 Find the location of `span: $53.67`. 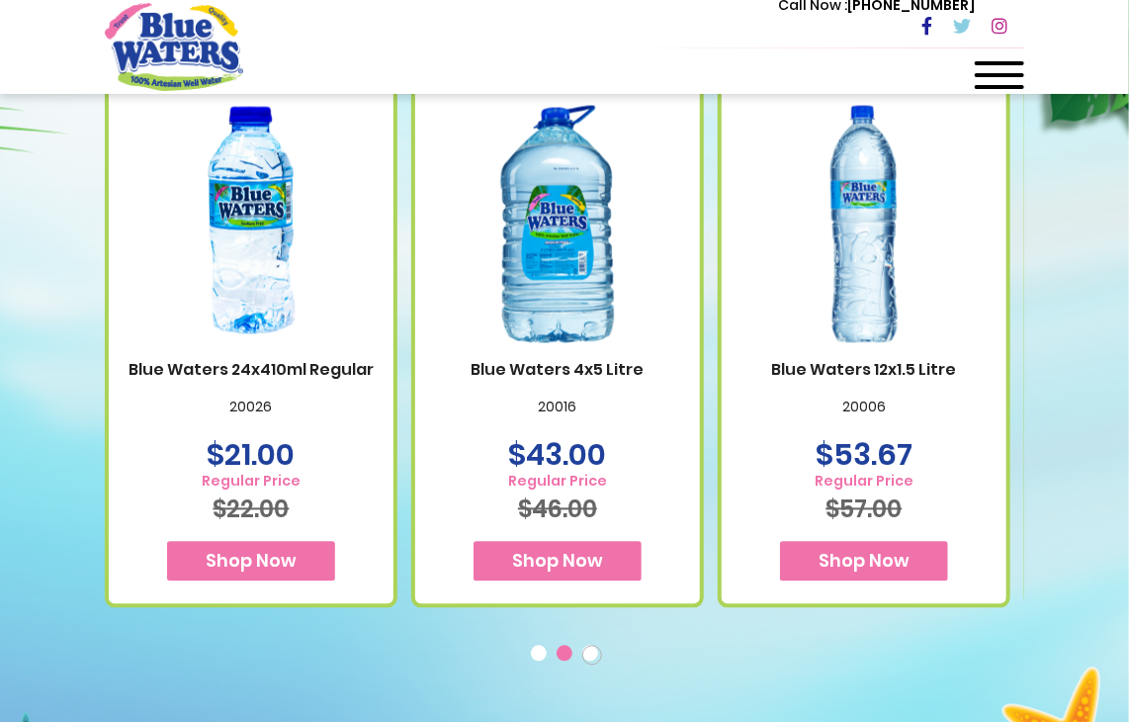

span: $53.67 is located at coordinates (864, 455).